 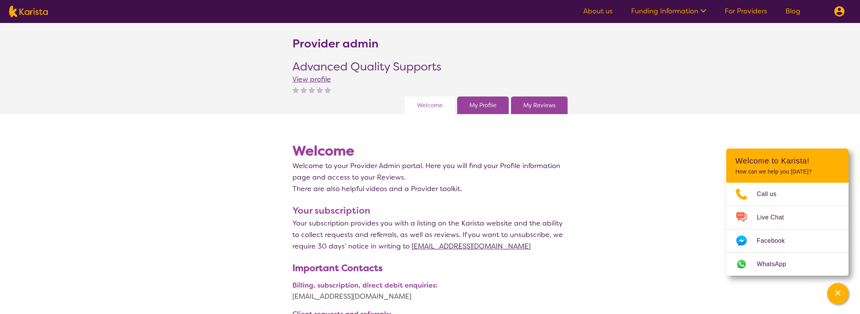 What do you see at coordinates (746, 11) in the screenshot?
I see `a: For Providers` at bounding box center [746, 11].